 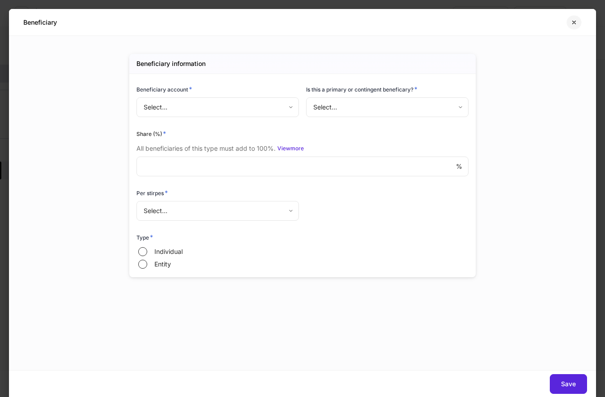 I want to click on h6: Beneficiary account, so click(x=164, y=89).